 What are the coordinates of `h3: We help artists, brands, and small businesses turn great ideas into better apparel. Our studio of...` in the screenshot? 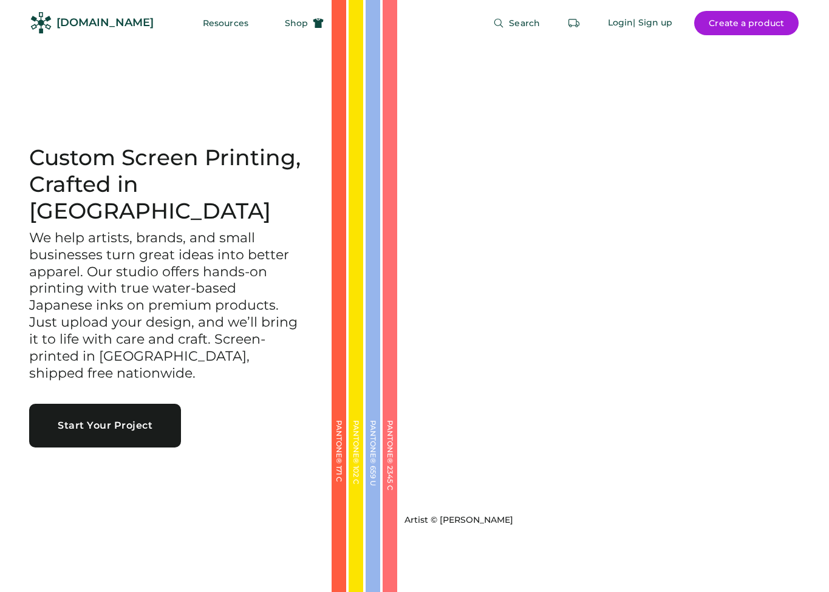 It's located at (166, 306).